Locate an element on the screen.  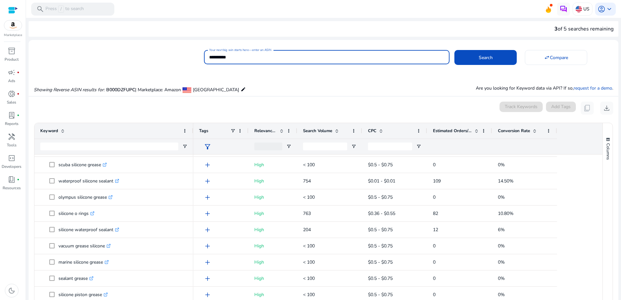
span: search is located at coordinates (40, 9).